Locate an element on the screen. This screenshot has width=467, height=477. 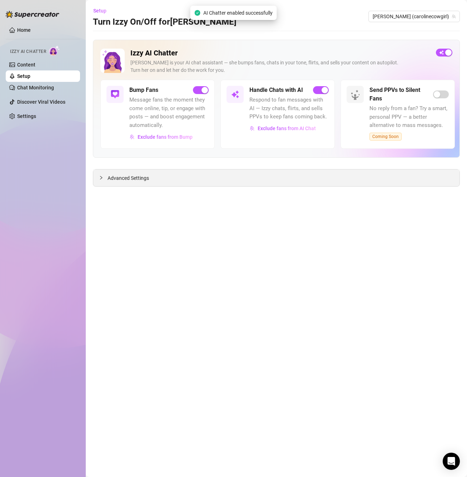
span: Izzy AI Chatter is located at coordinates (28, 51).